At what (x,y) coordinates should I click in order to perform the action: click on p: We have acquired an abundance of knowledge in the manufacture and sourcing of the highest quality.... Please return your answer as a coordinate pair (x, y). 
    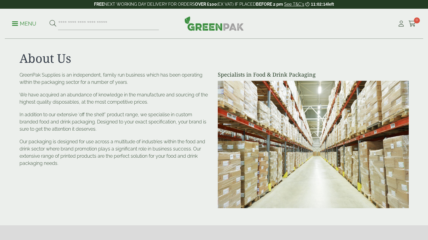
    Looking at the image, I should click on (115, 99).